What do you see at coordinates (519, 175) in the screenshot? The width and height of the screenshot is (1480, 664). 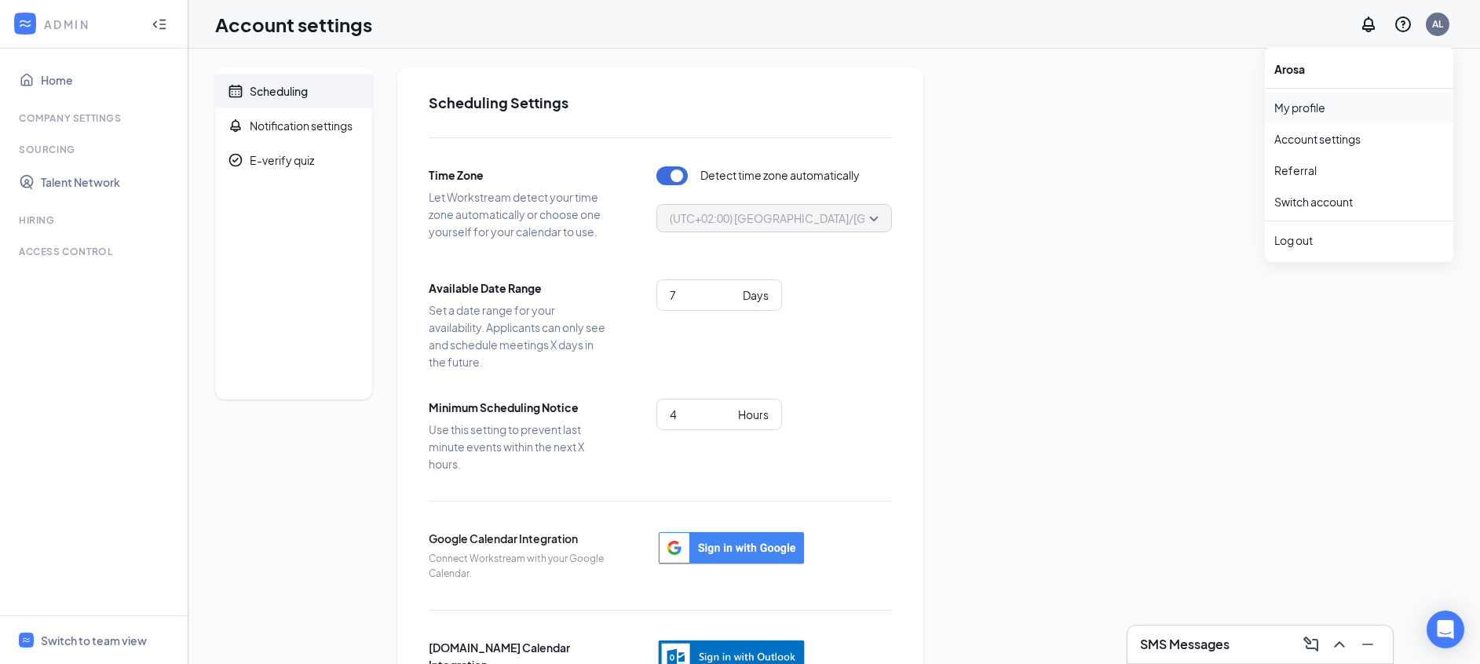 I see `span: Time Zone` at bounding box center [519, 175].